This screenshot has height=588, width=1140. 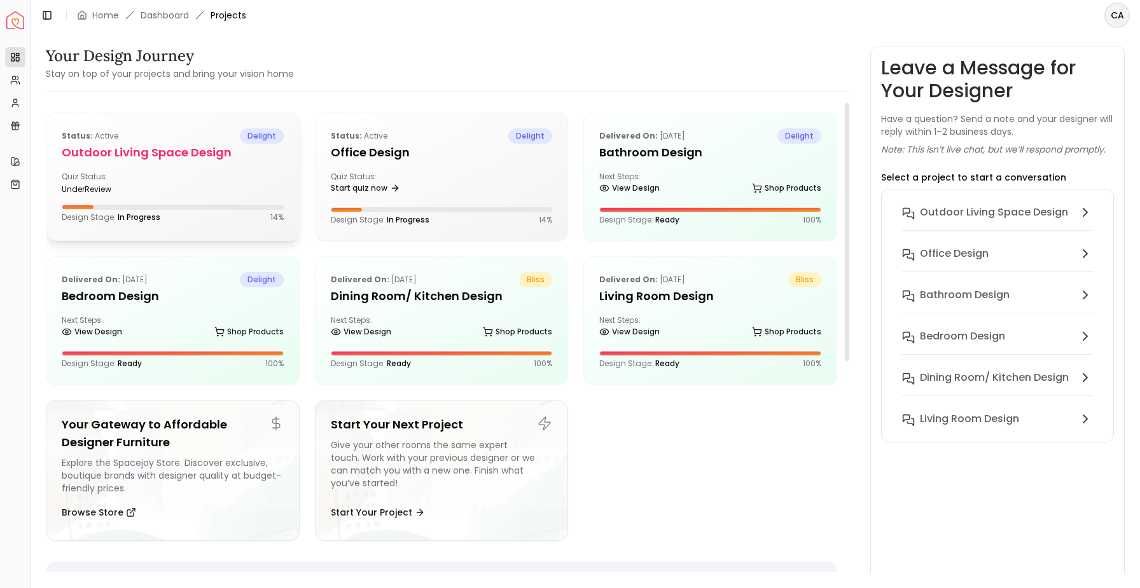 What do you see at coordinates (114, 190) in the screenshot?
I see `div: underReview` at bounding box center [114, 190].